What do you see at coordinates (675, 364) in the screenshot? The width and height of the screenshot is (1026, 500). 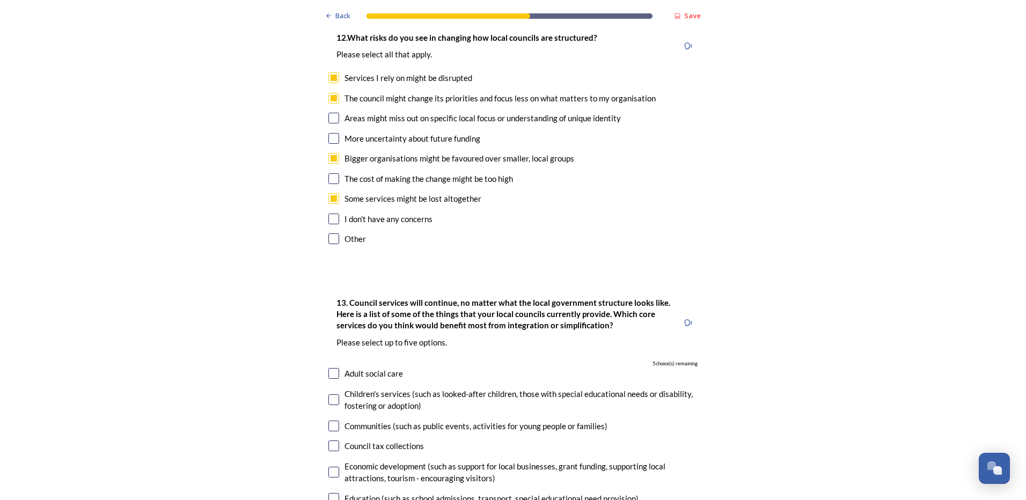 I see `span: 5 choice(s) remaining` at bounding box center [675, 364].